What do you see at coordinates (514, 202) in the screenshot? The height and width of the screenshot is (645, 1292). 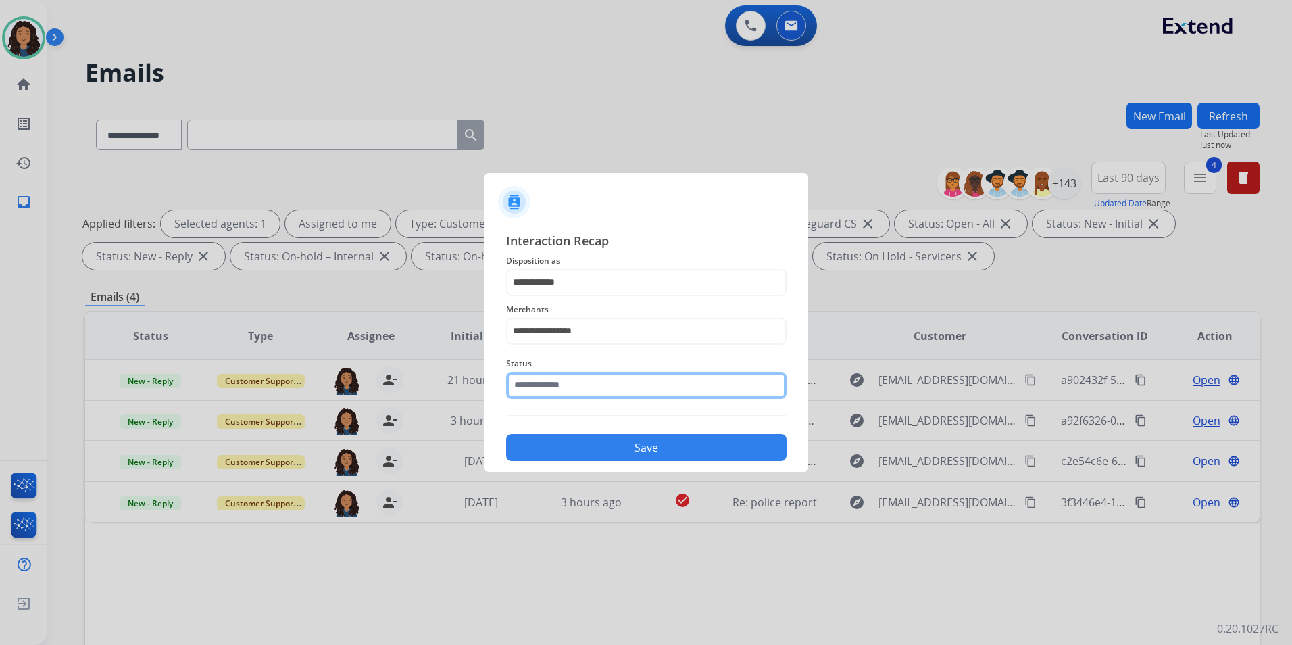 I see `img: contactIcon` at bounding box center [514, 202].